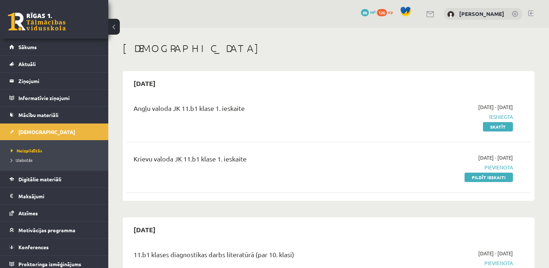 The height and width of the screenshot is (268, 549). What do you see at coordinates (258, 160) in the screenshot?
I see `div: Krievu valoda JK 11.b1 klase 1. ieskaite` at bounding box center [258, 160].